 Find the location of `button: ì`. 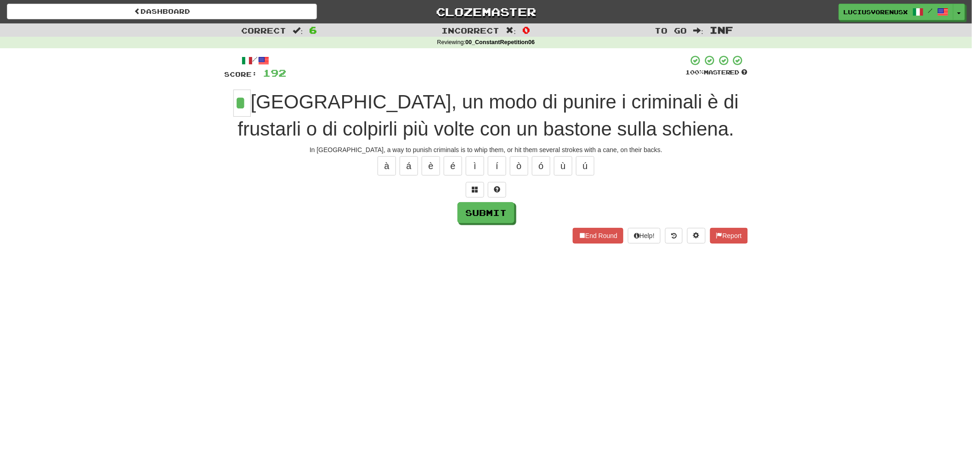

button: ì is located at coordinates (475, 166).